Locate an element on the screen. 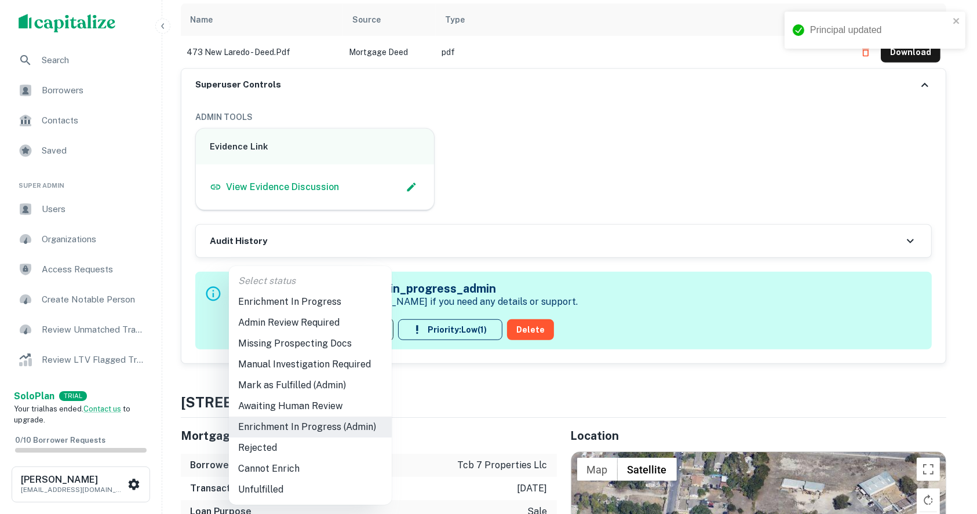 The height and width of the screenshot is (514, 977). li: Awaiting Human Review is located at coordinates (310, 406).